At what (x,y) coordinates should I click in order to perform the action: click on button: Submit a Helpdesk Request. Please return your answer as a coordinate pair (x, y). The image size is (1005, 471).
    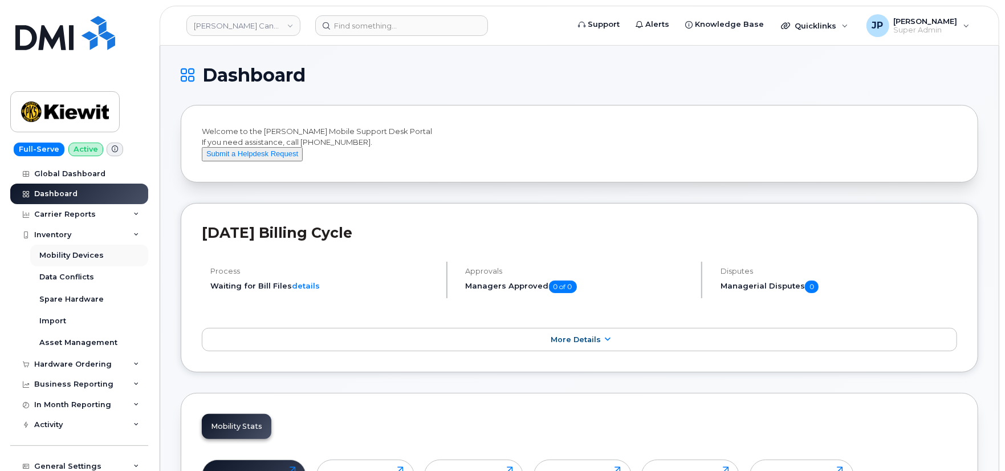
    Looking at the image, I should click on (252, 154).